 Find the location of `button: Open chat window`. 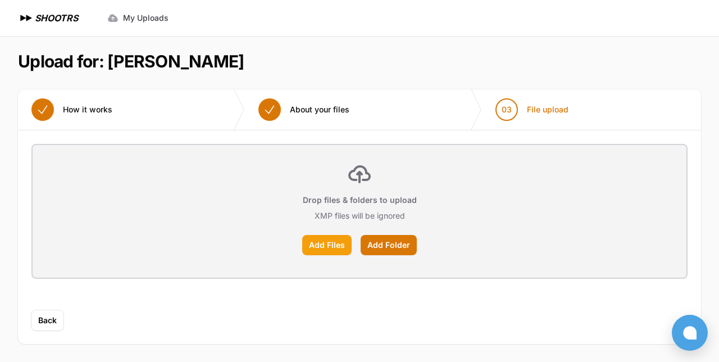

button: Open chat window is located at coordinates (690, 333).